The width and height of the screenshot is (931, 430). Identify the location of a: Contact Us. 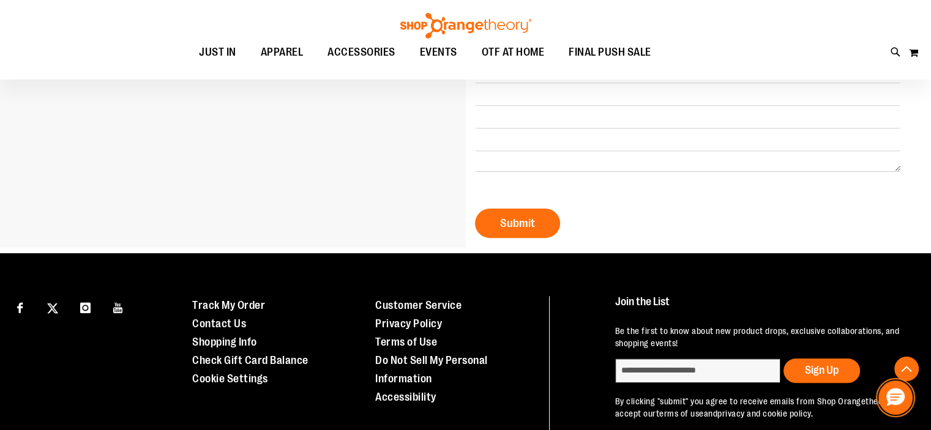
(219, 324).